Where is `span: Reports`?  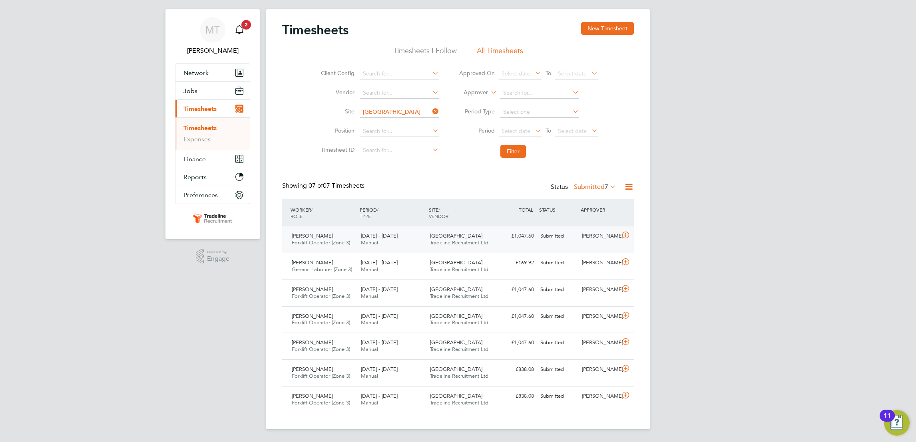
span: Reports is located at coordinates (195, 177).